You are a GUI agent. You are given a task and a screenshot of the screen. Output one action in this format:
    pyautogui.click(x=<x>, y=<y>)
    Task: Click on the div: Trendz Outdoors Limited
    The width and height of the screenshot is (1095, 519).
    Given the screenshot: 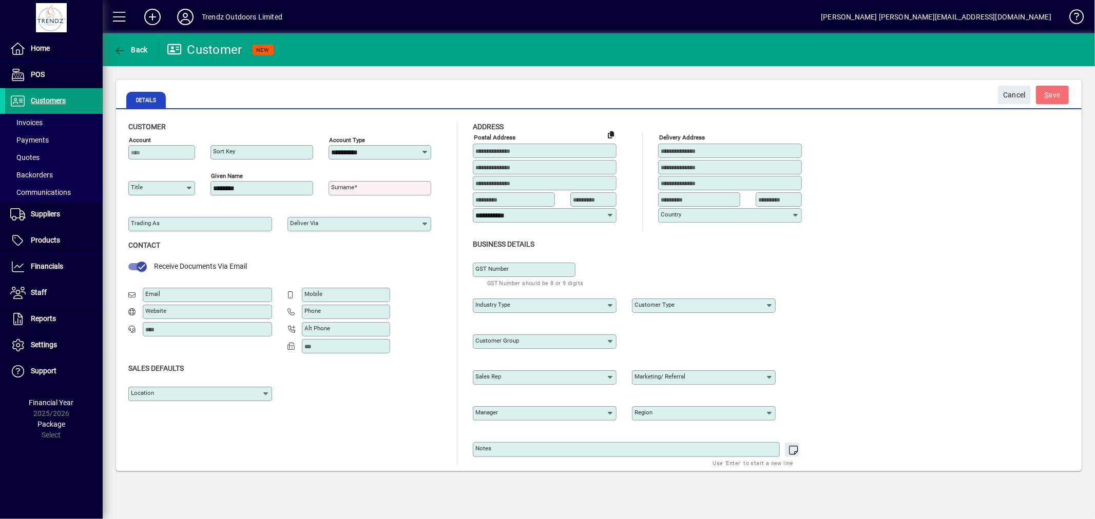 What is the action you would take?
    pyautogui.click(x=242, y=17)
    